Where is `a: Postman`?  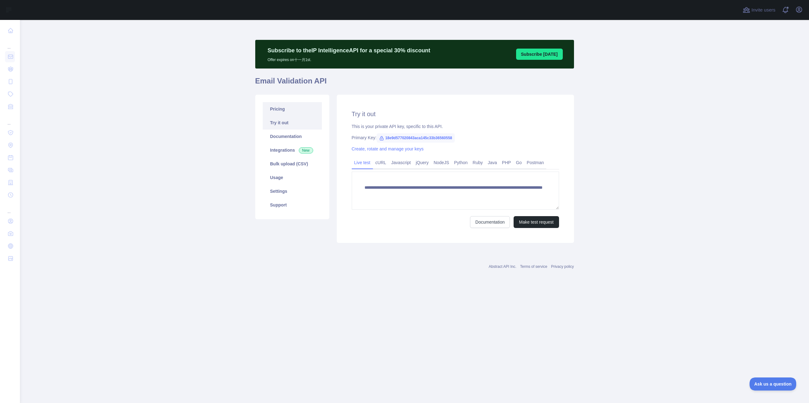 a: Postman is located at coordinates (535, 162).